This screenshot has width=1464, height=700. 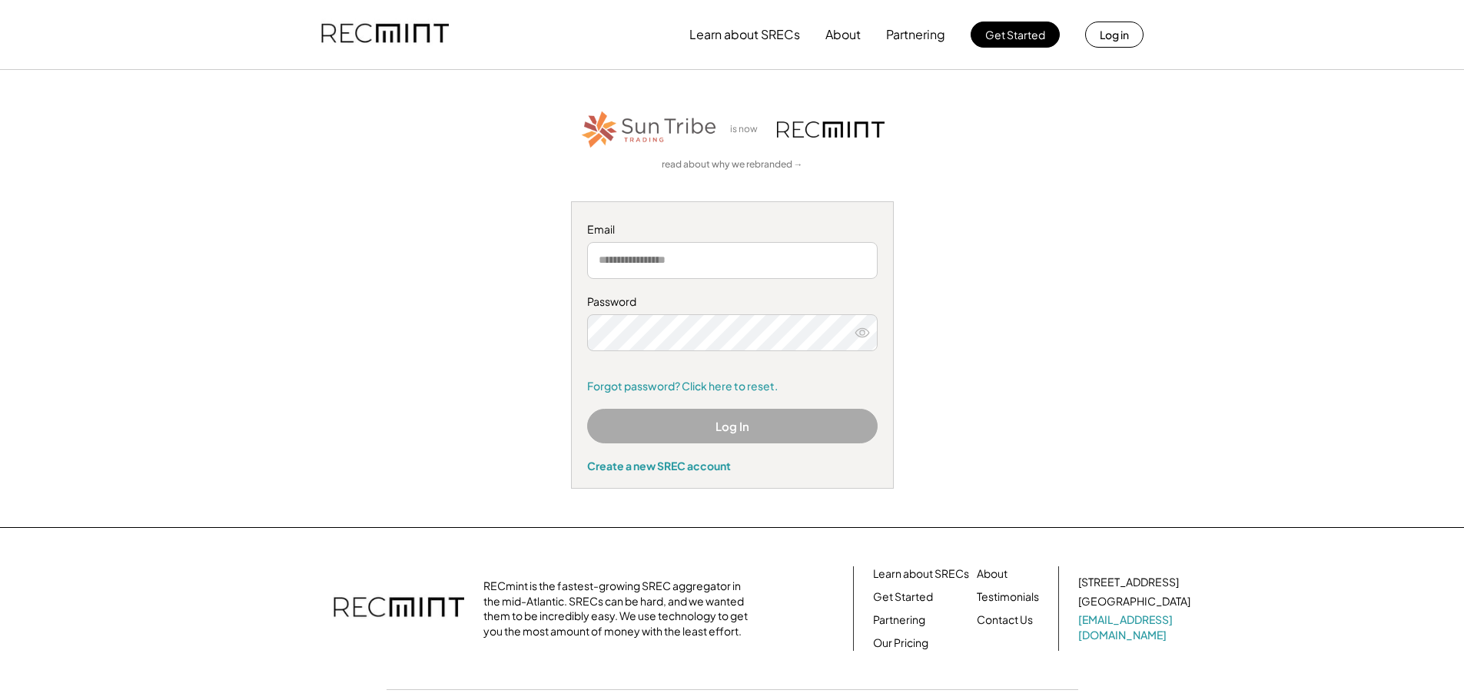 I want to click on a: Learn about SRECs, so click(x=921, y=574).